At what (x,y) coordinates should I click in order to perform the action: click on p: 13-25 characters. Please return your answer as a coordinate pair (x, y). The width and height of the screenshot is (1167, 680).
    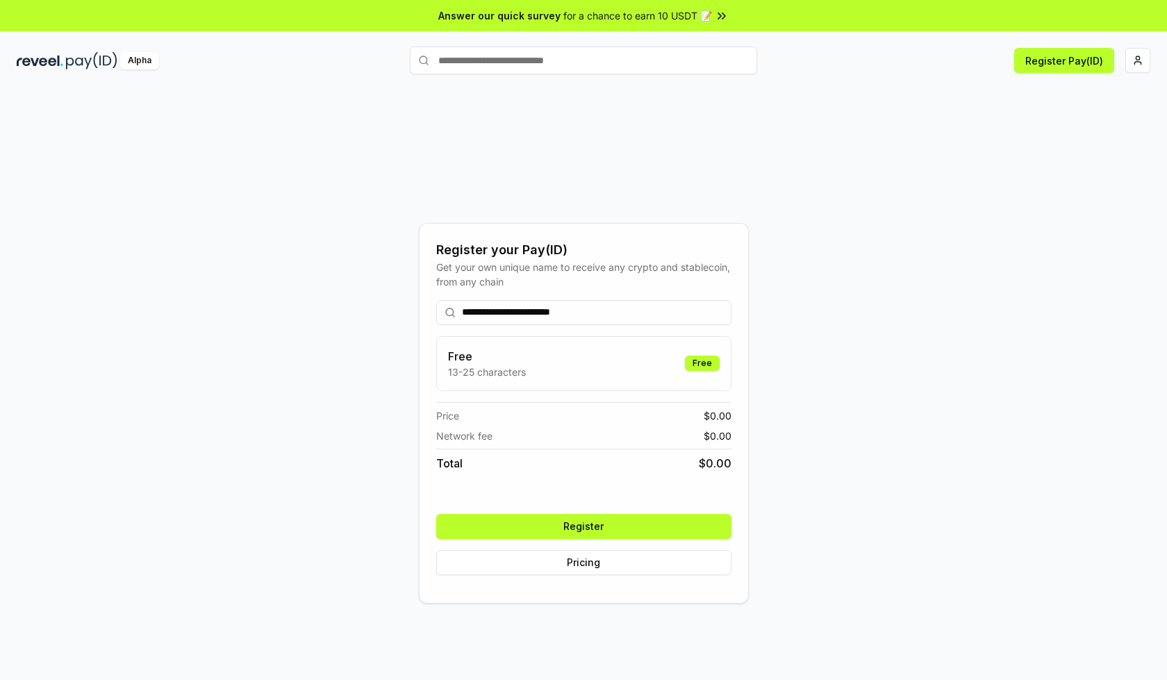
    Looking at the image, I should click on (487, 372).